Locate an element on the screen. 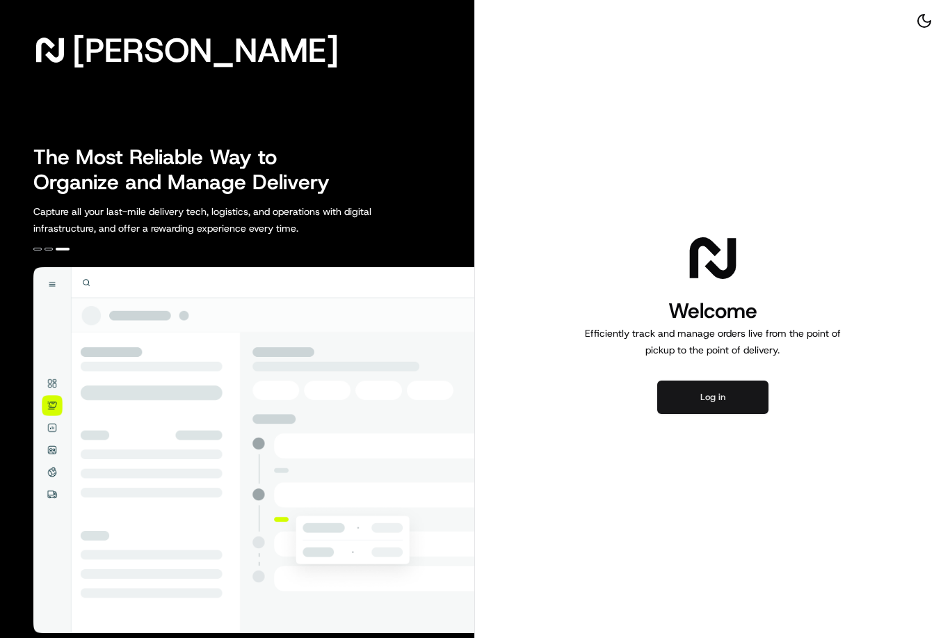 The height and width of the screenshot is (638, 950). p: Capture all your last-mile delivery tech, logistics, and operations with digital infrastructure, ... is located at coordinates (234, 220).